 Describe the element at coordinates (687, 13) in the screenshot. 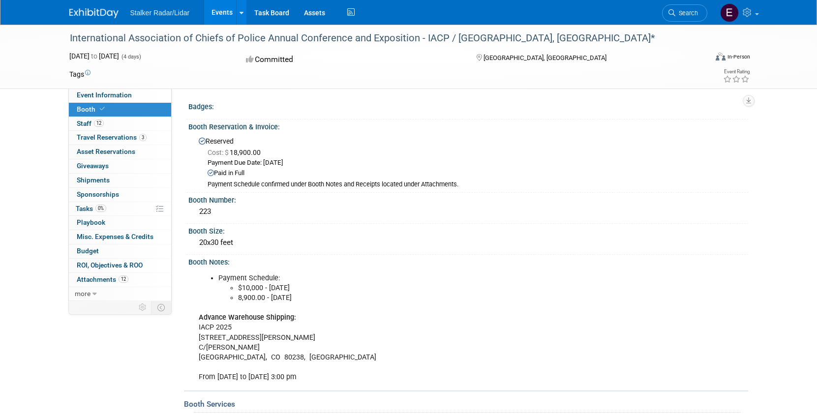

I see `span: Search` at that location.